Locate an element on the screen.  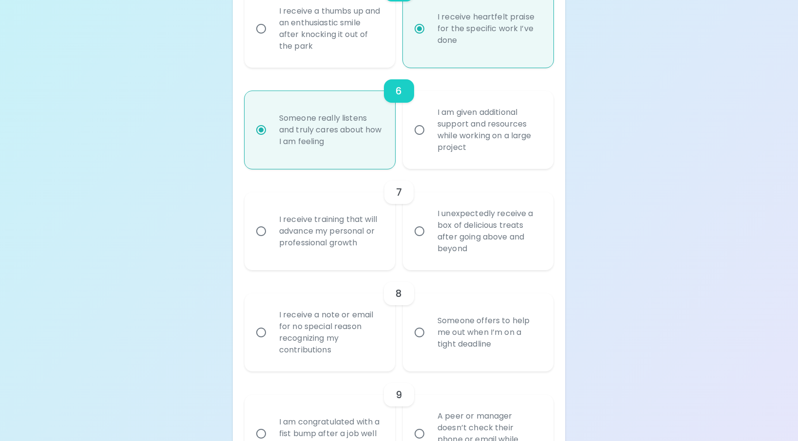
h6: 9 is located at coordinates (398, 395).